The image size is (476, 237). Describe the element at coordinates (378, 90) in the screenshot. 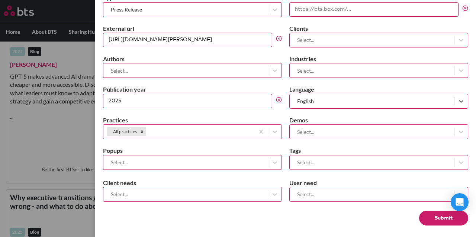

I see `label: Language` at that location.